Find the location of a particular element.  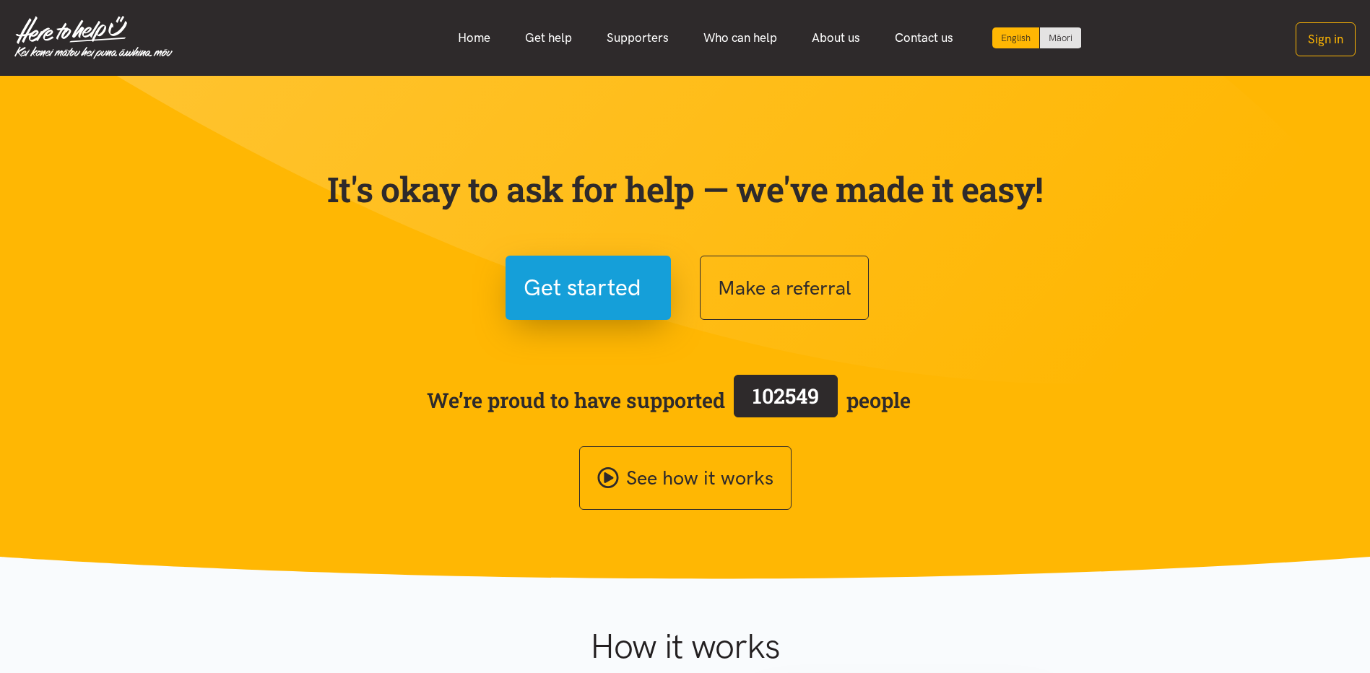

span: 102549 is located at coordinates (786, 396).